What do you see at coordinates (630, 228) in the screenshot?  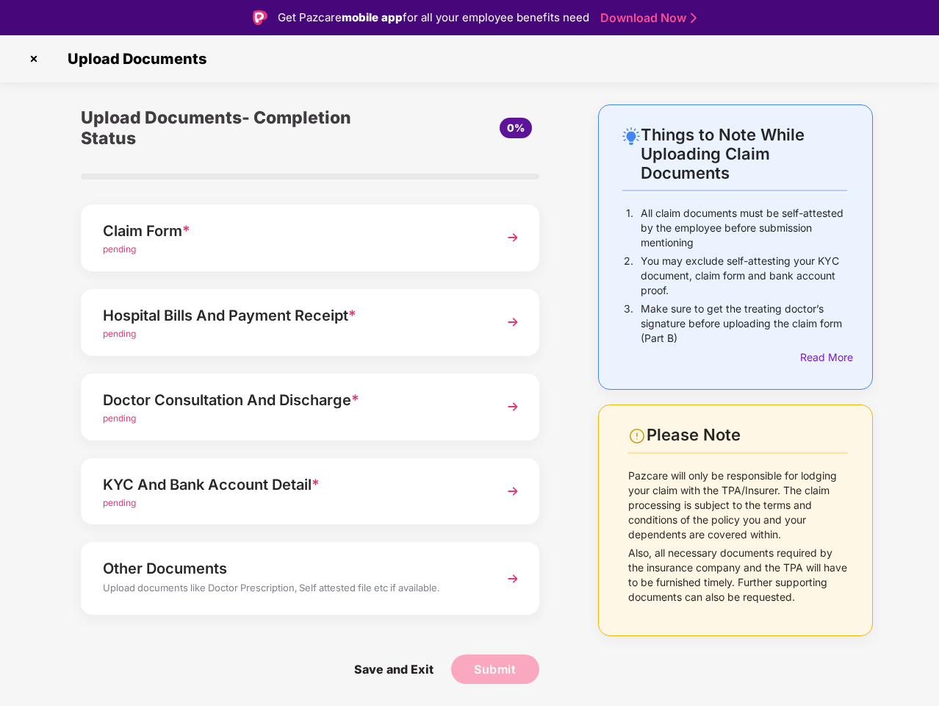 I see `p: 1.` at bounding box center [630, 228].